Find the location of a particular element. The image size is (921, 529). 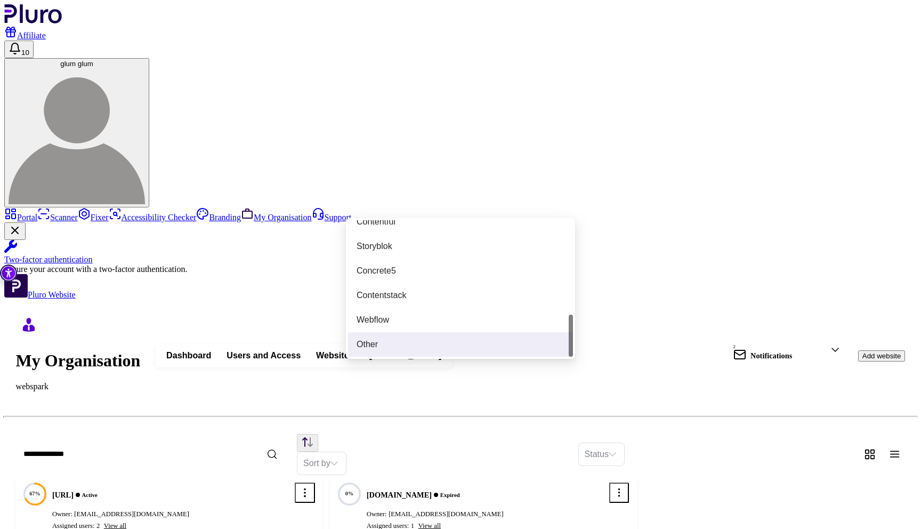

p: webspark is located at coordinates (78, 386).